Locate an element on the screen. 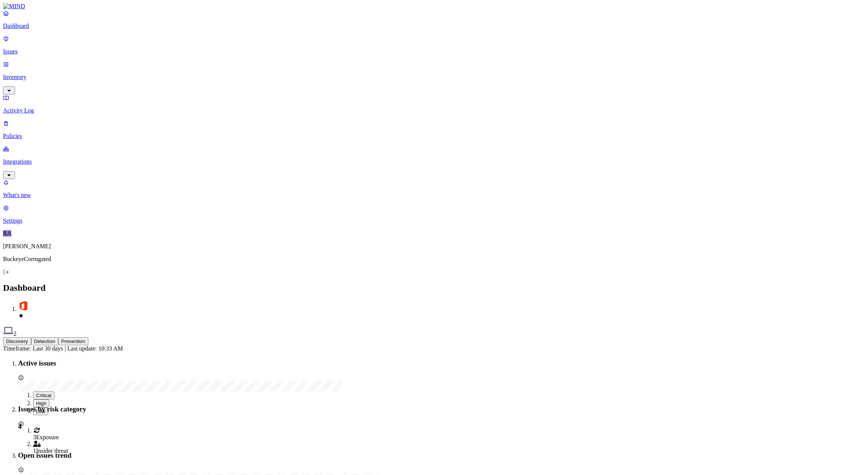  p: What's new is located at coordinates (430, 195).